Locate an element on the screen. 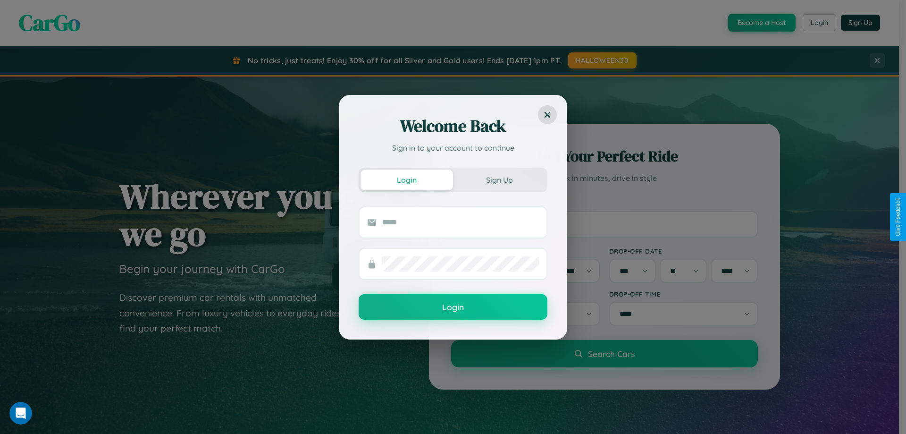 The width and height of the screenshot is (906, 434). button: Sign Up is located at coordinates (499, 180).